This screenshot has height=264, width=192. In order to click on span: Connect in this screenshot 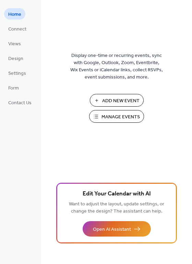, I will do `click(17, 29)`.